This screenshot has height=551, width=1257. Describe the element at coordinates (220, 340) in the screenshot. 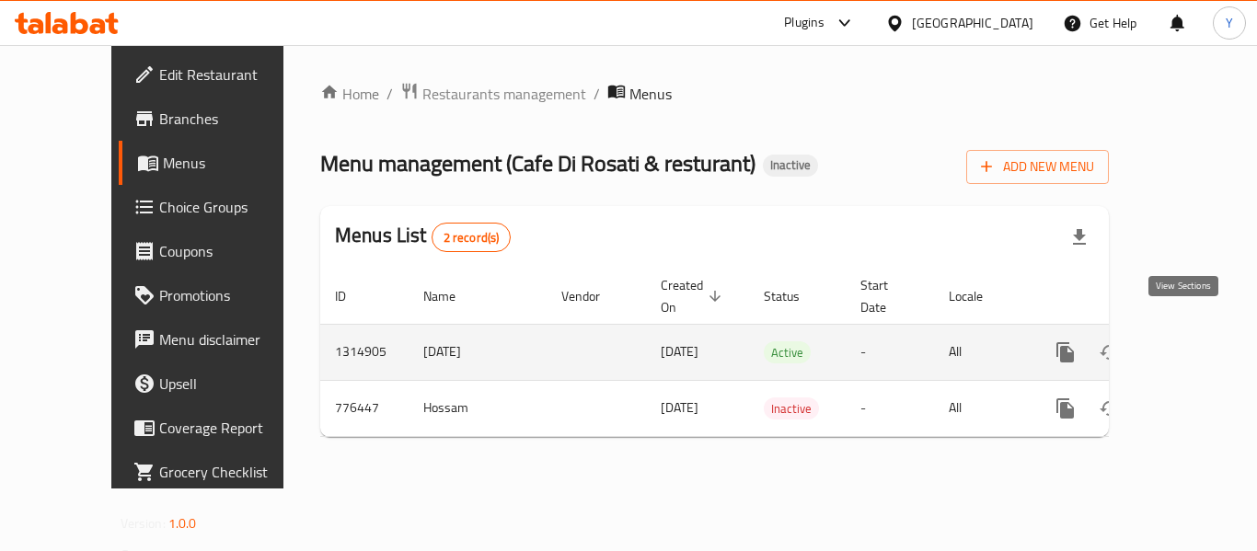

I see `a: Menu disclaimer` at that location.